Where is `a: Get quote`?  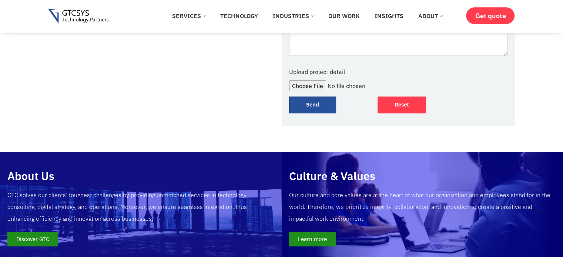 a: Get quote is located at coordinates (490, 16).